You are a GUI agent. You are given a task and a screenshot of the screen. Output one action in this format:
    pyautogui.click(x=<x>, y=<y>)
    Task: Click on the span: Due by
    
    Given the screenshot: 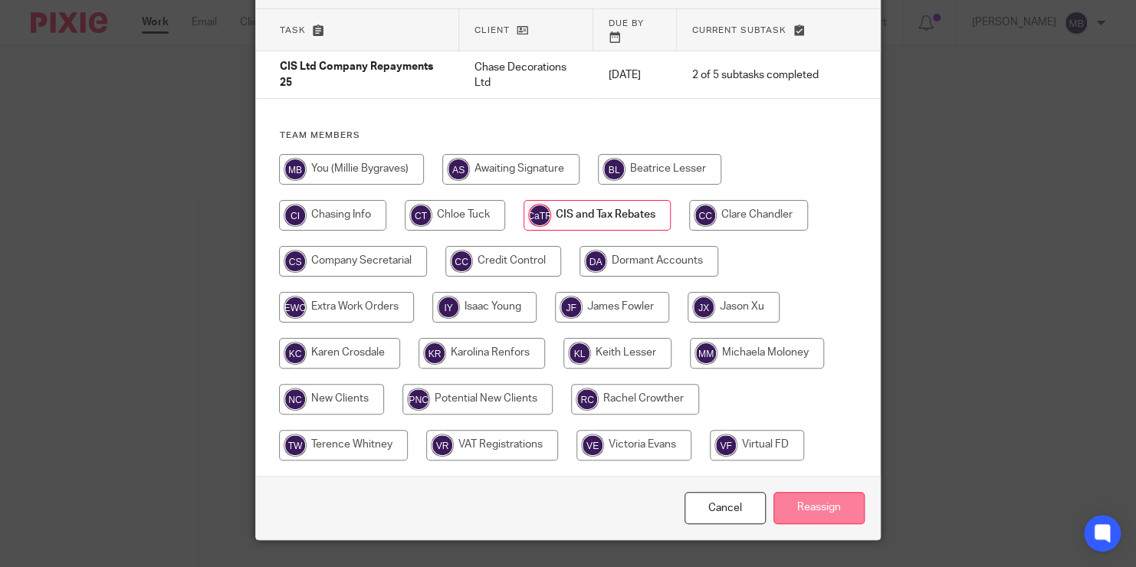 What is the action you would take?
    pyautogui.click(x=626, y=23)
    